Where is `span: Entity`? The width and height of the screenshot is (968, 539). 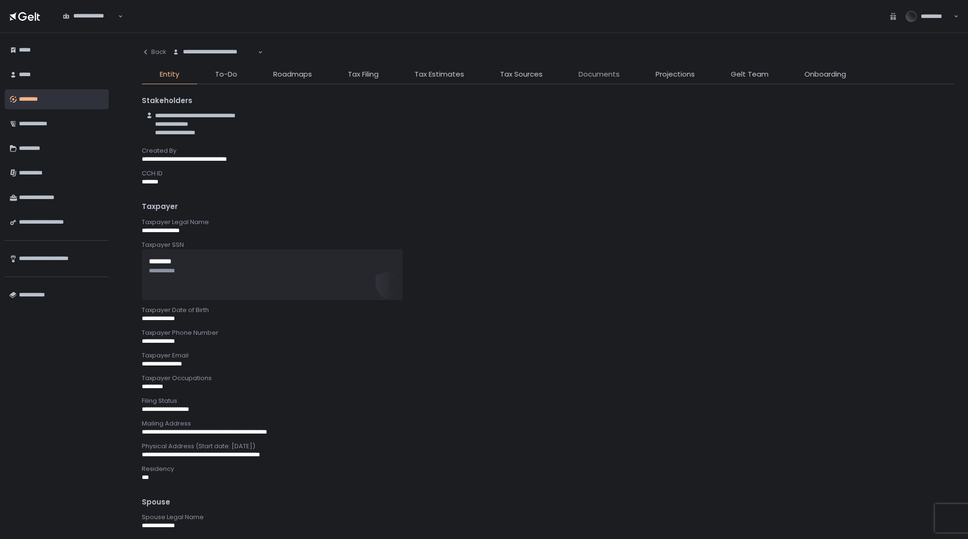 span: Entity is located at coordinates (169, 74).